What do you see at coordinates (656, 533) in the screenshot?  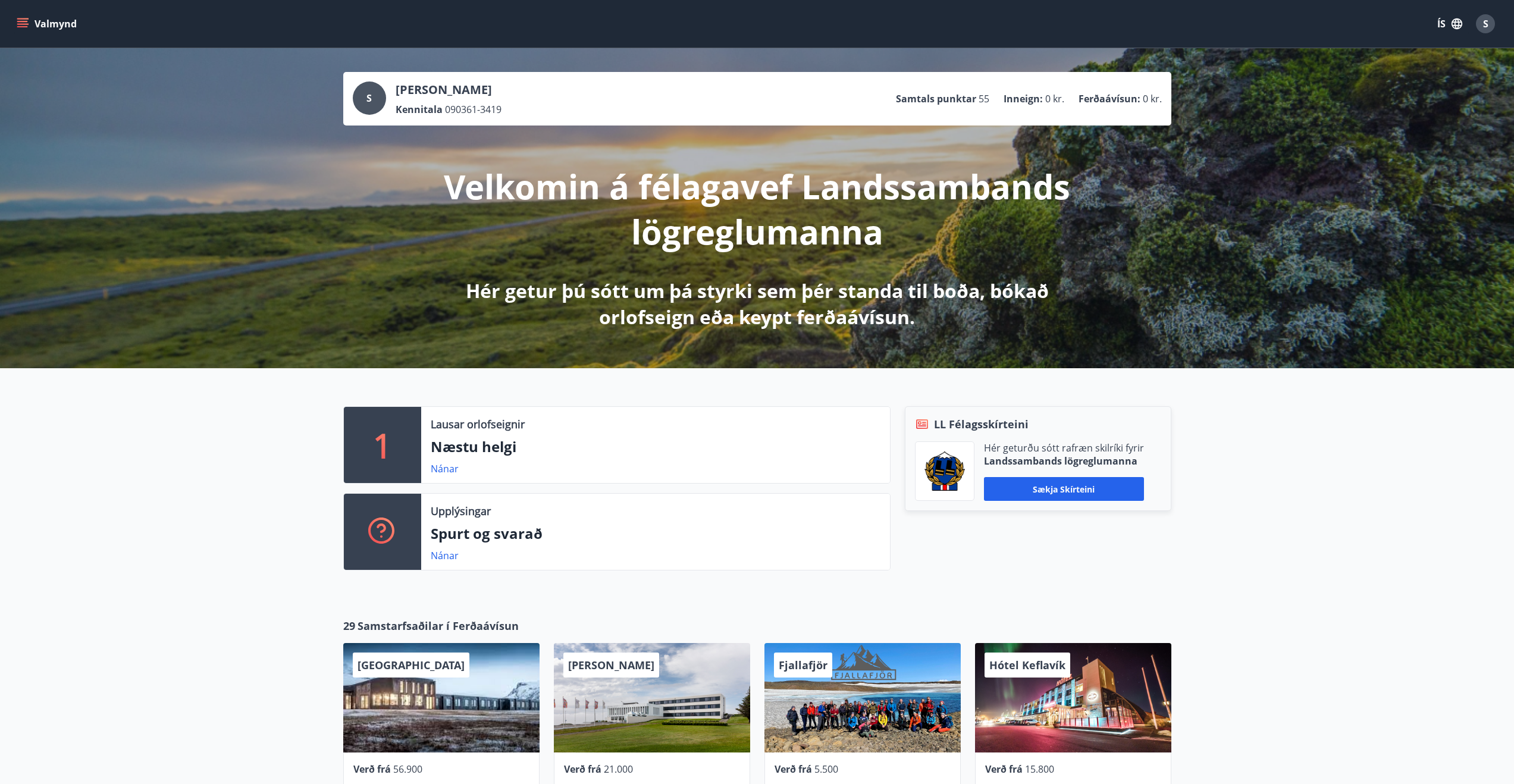 I see `p: Spurt og svarað` at bounding box center [656, 533].